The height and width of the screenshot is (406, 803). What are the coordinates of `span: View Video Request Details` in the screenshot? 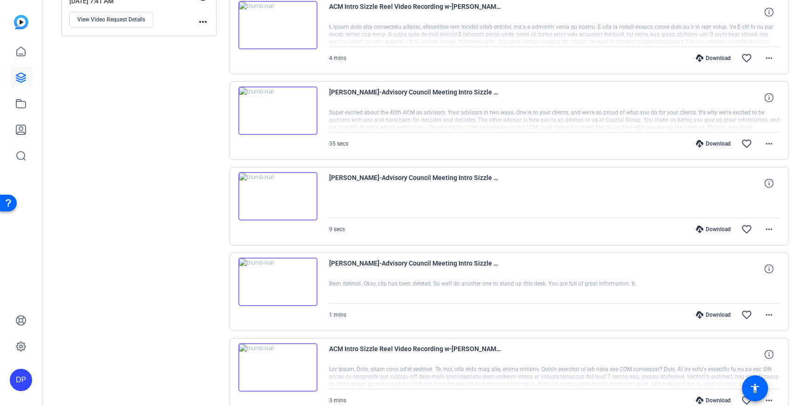 It's located at (111, 20).